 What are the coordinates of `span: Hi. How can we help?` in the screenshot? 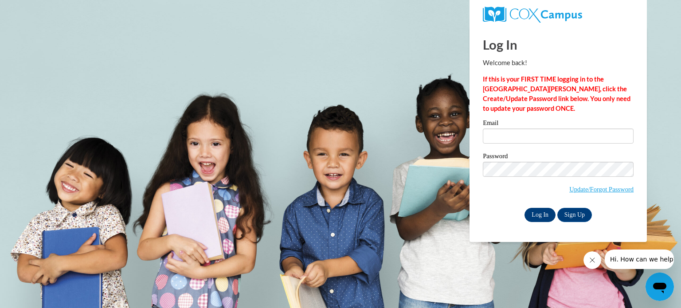 It's located at (39, 10).